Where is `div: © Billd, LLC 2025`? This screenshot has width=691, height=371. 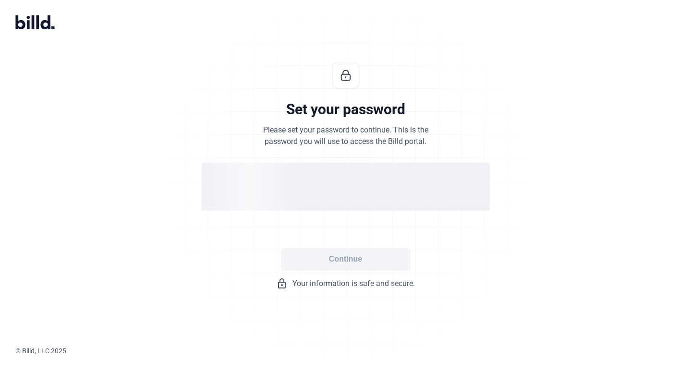 div: © Billd, LLC 2025 is located at coordinates (353, 351).